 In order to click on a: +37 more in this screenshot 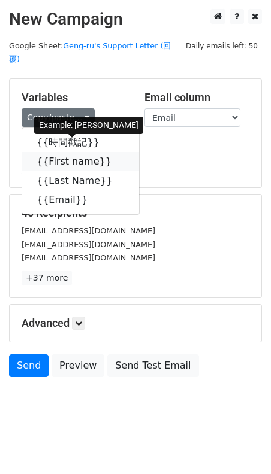, I will do `click(47, 278)`.